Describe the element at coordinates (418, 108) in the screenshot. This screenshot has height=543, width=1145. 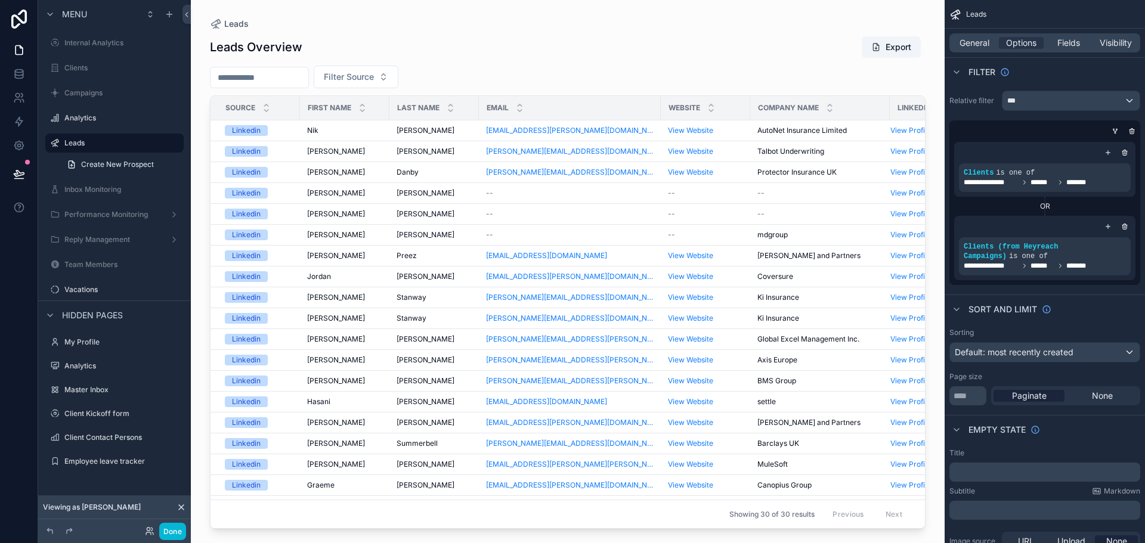
I see `span: Last name` at that location.